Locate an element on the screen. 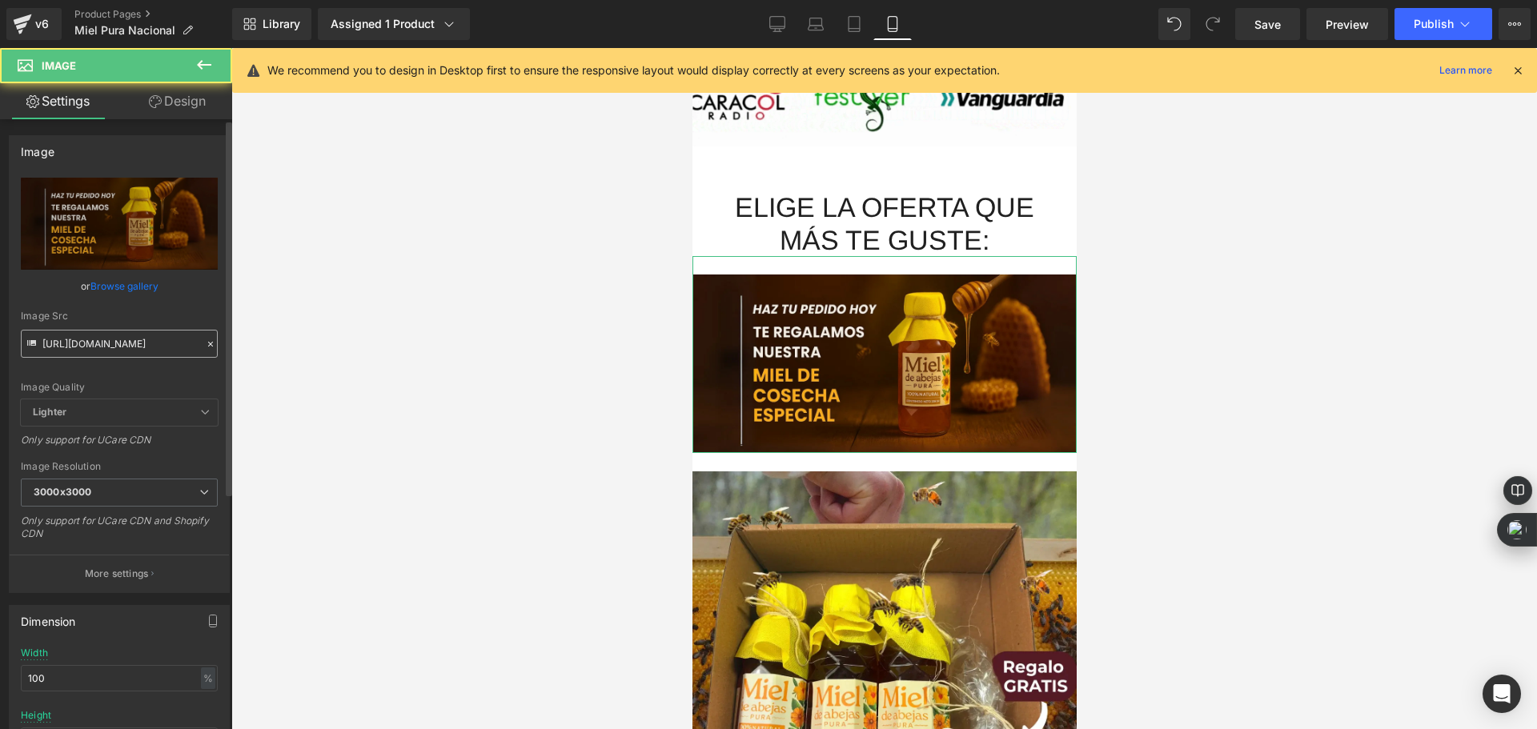 Image resolution: width=1537 pixels, height=729 pixels. a: New Library is located at coordinates (271, 24).